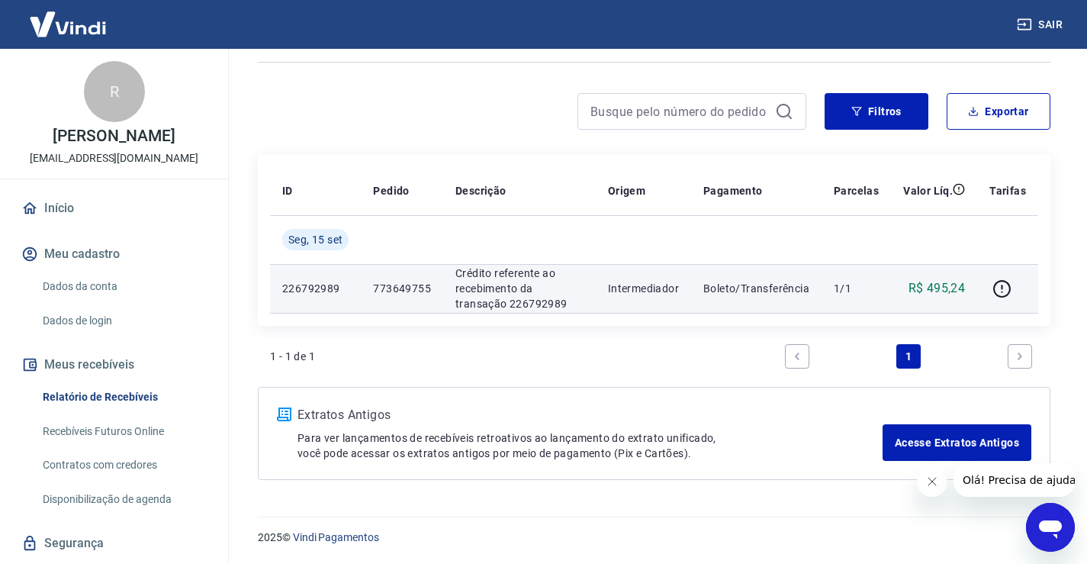 The height and width of the screenshot is (564, 1087). Describe the element at coordinates (336, 537) in the screenshot. I see `a: Vindi Pagamentos` at that location.